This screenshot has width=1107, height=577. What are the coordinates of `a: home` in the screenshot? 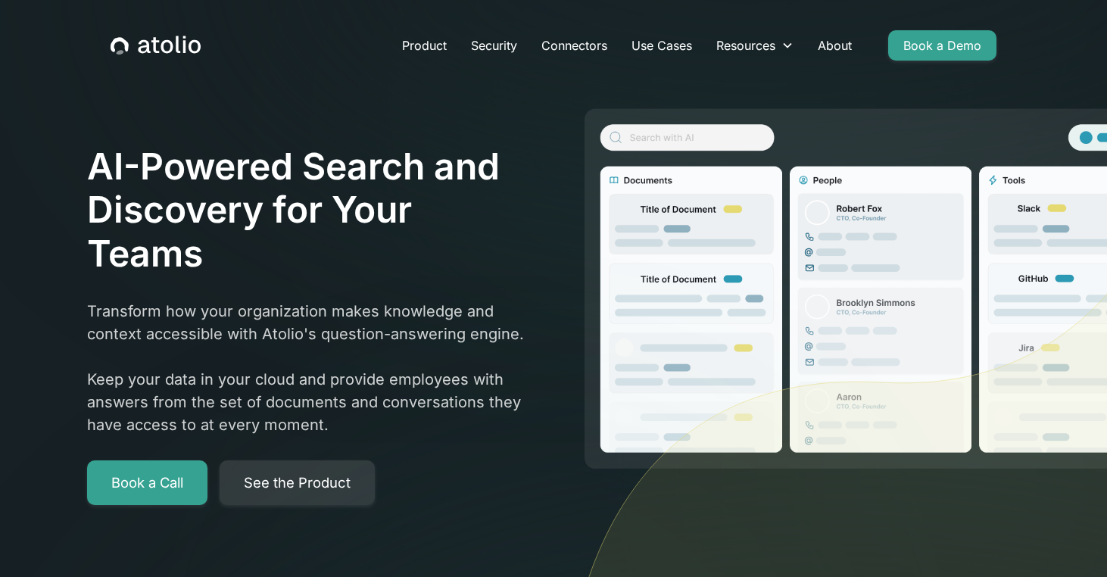 It's located at (155, 45).